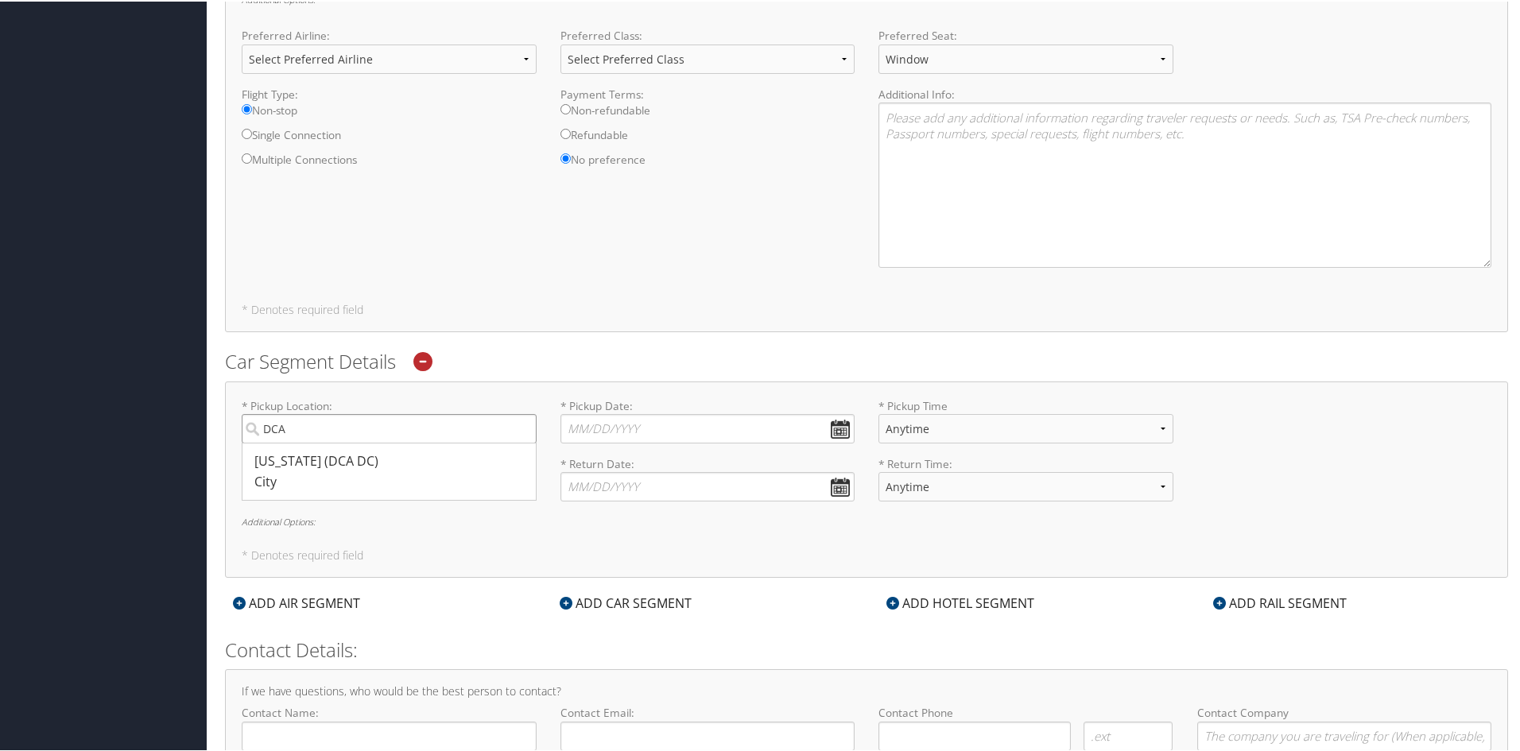 The image size is (1520, 751). What do you see at coordinates (708, 735) in the screenshot?
I see `input: Contact Email:` at bounding box center [708, 735].